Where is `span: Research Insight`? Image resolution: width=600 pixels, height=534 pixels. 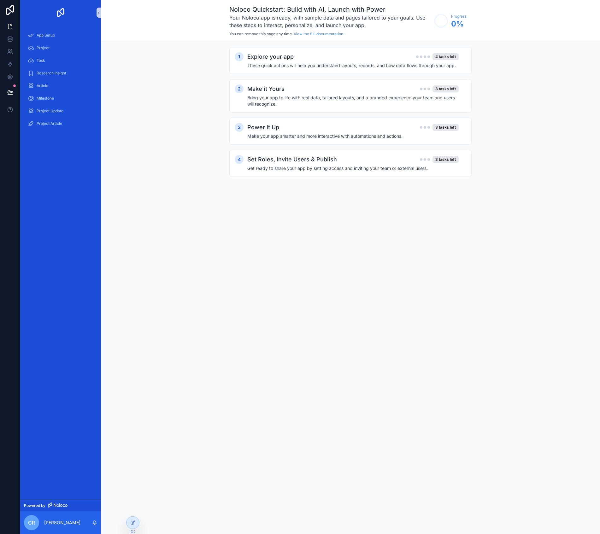
span: Research Insight is located at coordinates (51, 73).